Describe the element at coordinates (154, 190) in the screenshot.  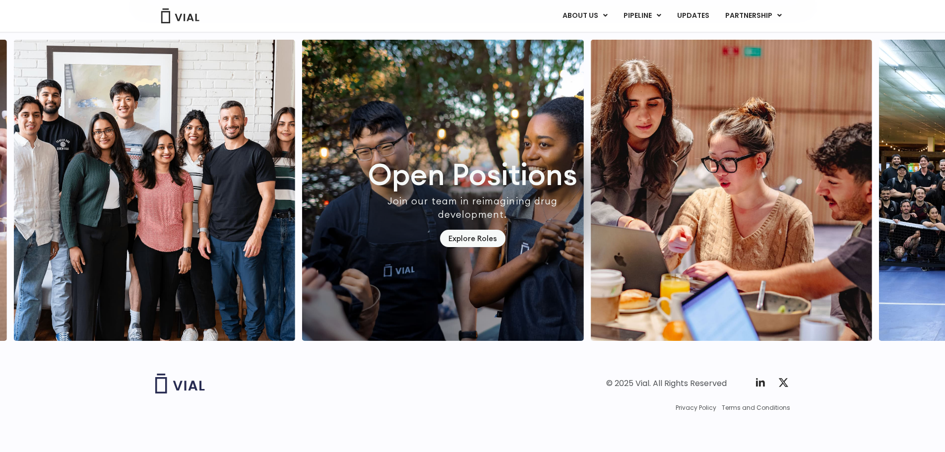
I see `div: 7 / 7` at that location.